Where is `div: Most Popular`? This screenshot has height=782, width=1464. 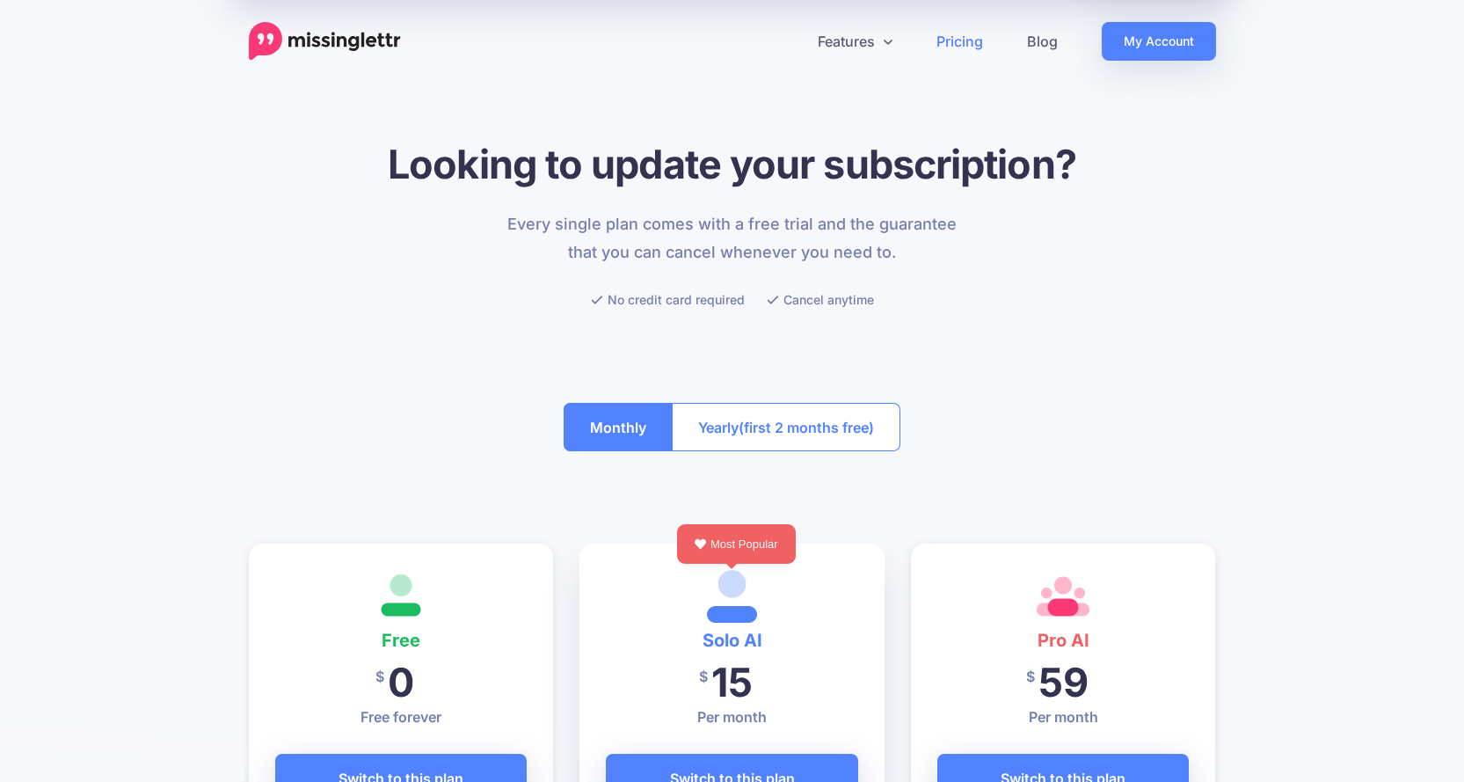
div: Most Popular is located at coordinates (736, 544).